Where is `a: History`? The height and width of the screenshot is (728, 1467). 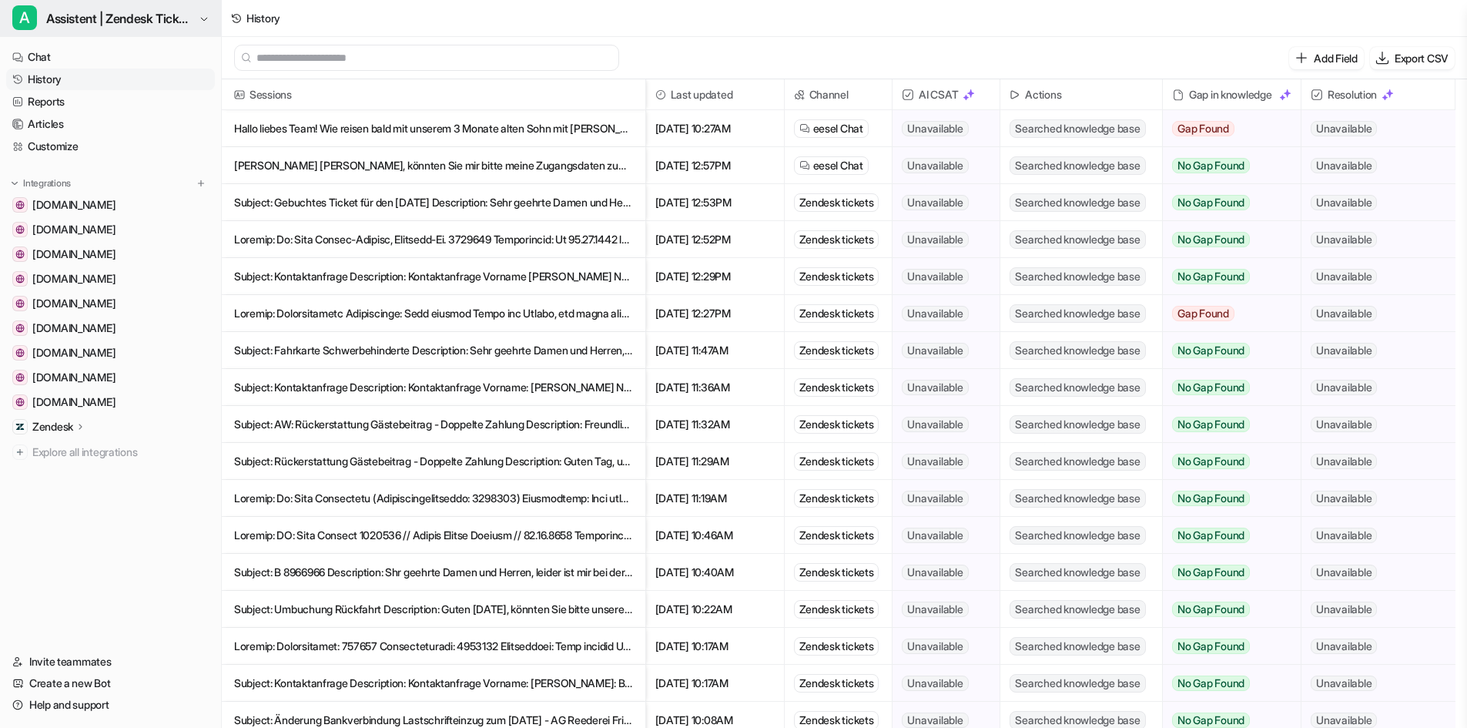 a: History is located at coordinates (110, 79).